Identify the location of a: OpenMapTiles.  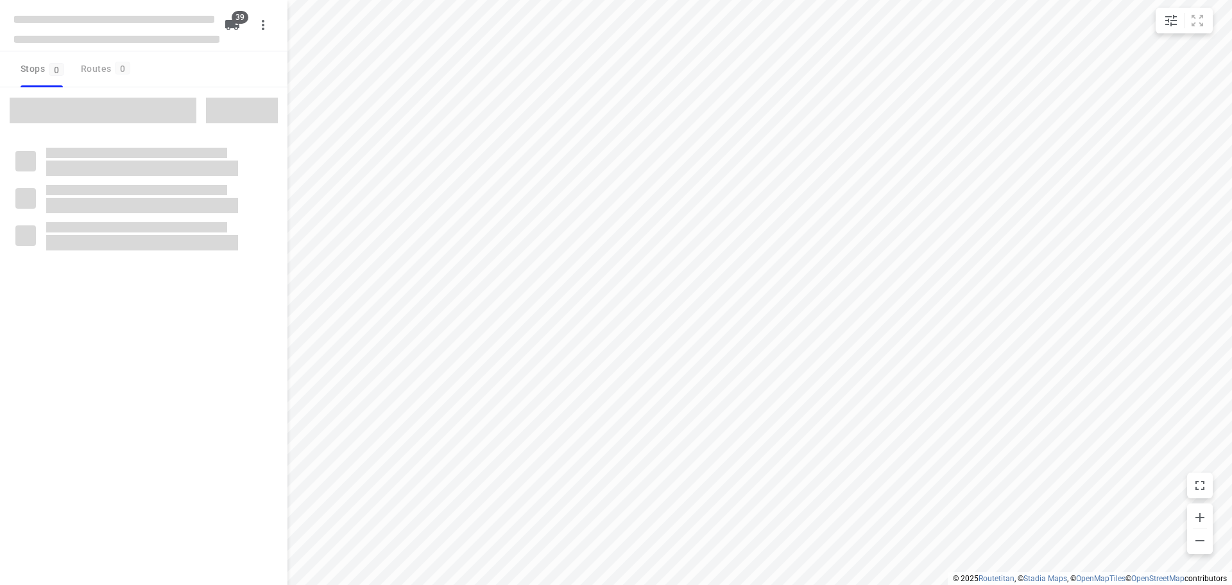
(1101, 578).